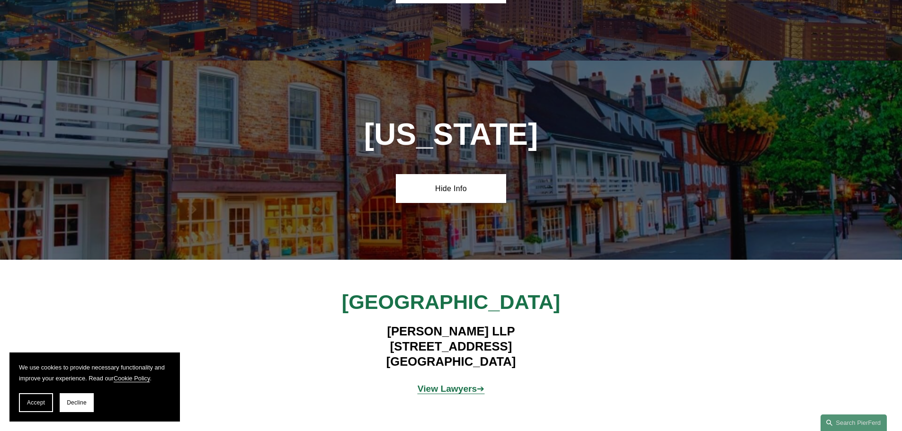 Image resolution: width=902 pixels, height=431 pixels. Describe the element at coordinates (95, 387) in the screenshot. I see `section: Cookie banner` at that location.